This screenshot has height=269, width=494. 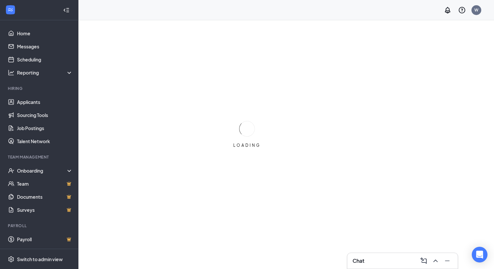 I want to click on a: Messages, so click(x=45, y=46).